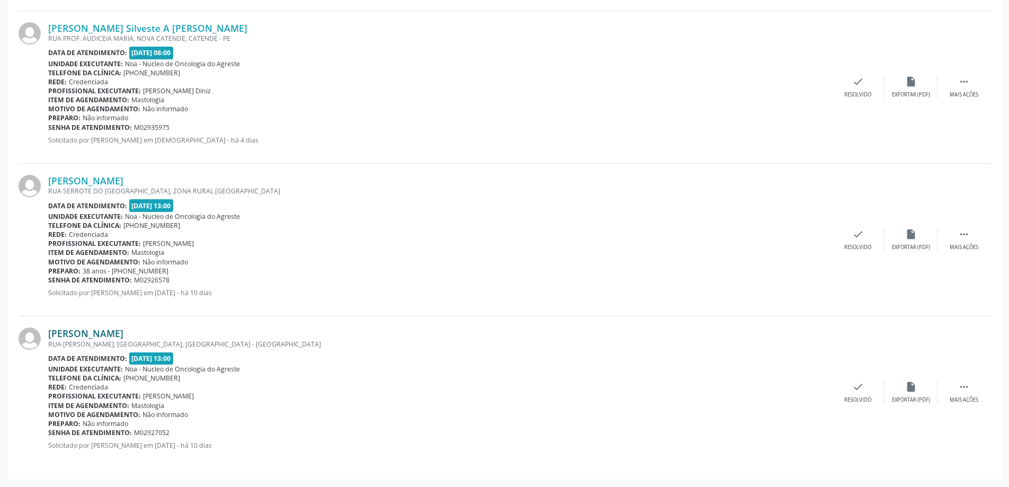 Image resolution: width=1009 pixels, height=487 pixels. What do you see at coordinates (151, 432) in the screenshot?
I see `span: M02927052` at bounding box center [151, 432].